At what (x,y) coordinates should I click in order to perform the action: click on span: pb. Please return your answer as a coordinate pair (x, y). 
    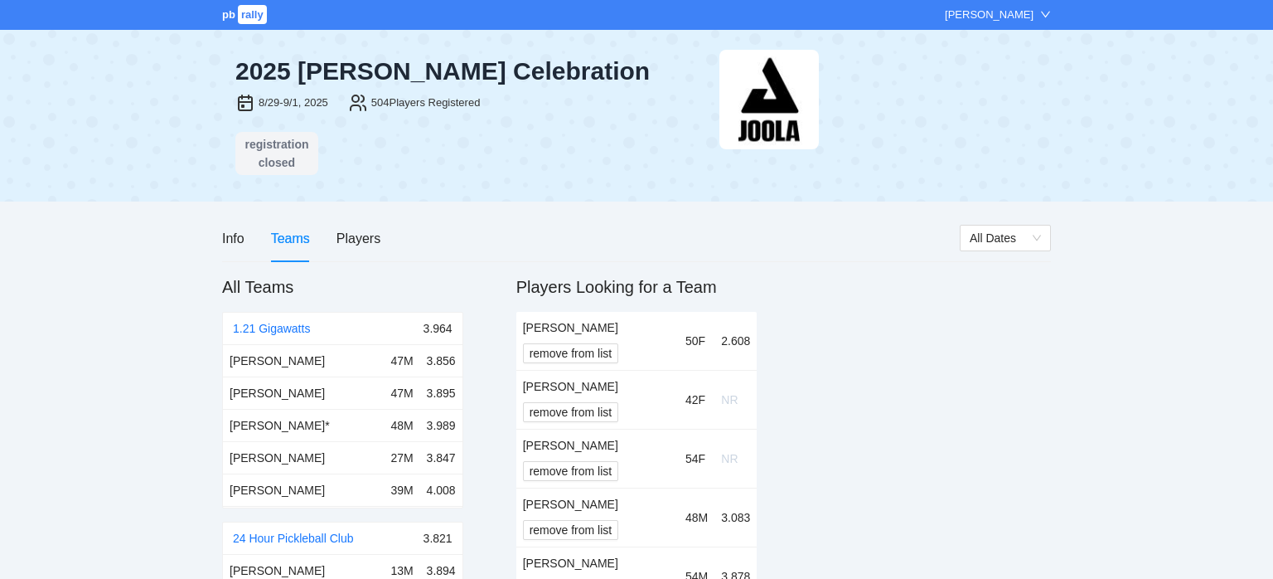
    Looking at the image, I should click on (229, 14).